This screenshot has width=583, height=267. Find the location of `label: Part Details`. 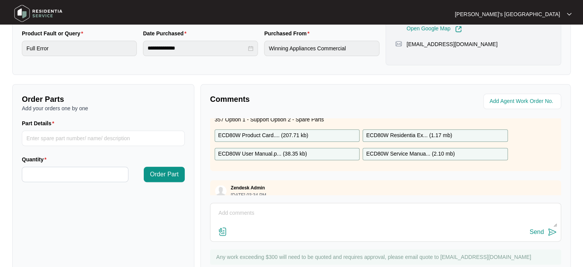

label: Part Details is located at coordinates (40, 123).